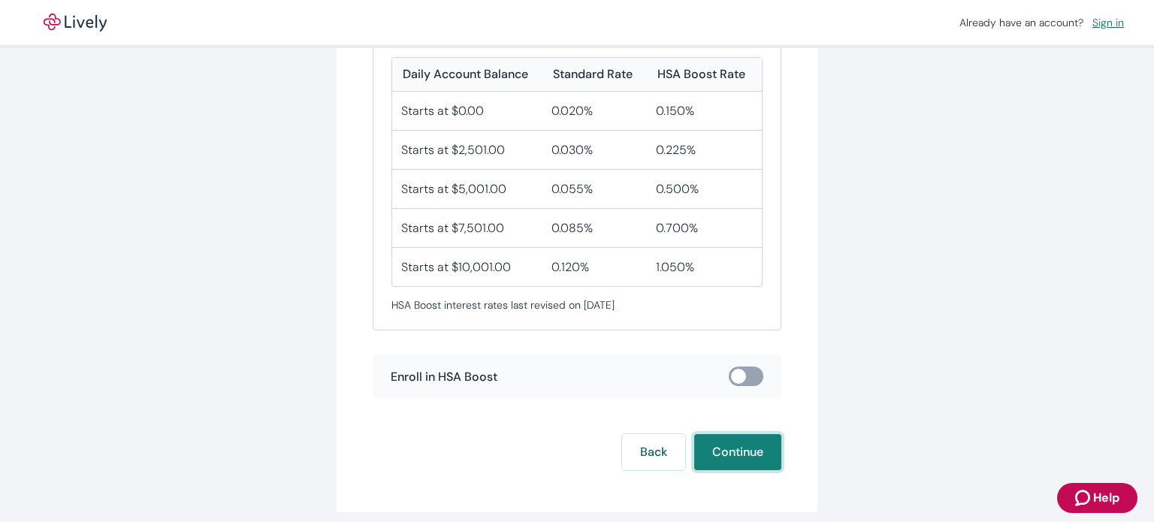 Image resolution: width=1154 pixels, height=522 pixels. What do you see at coordinates (1109, 23) in the screenshot?
I see `a: Sign in` at bounding box center [1109, 23].